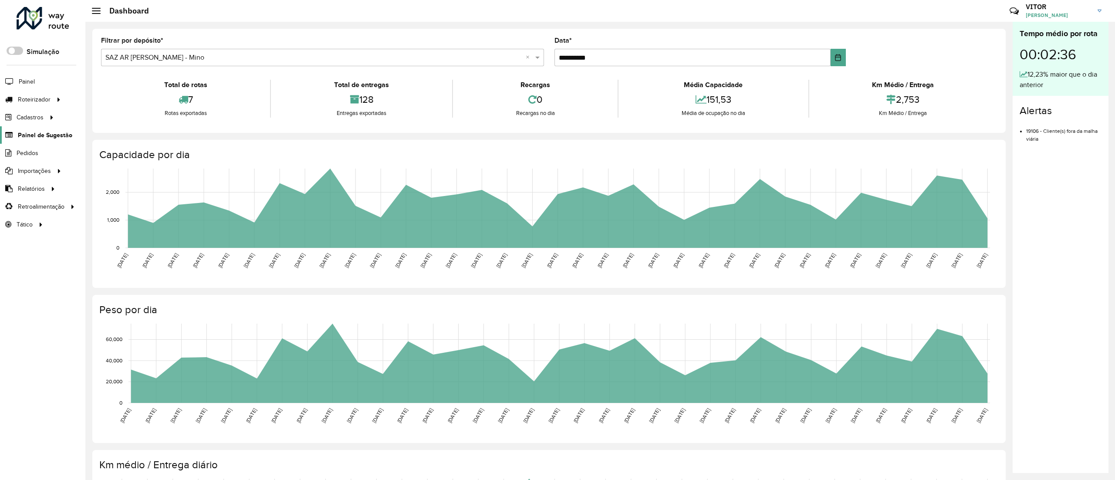 The image size is (1115, 480). Describe the element at coordinates (41, 206) in the screenshot. I see `span: Retroalimentação` at that location.